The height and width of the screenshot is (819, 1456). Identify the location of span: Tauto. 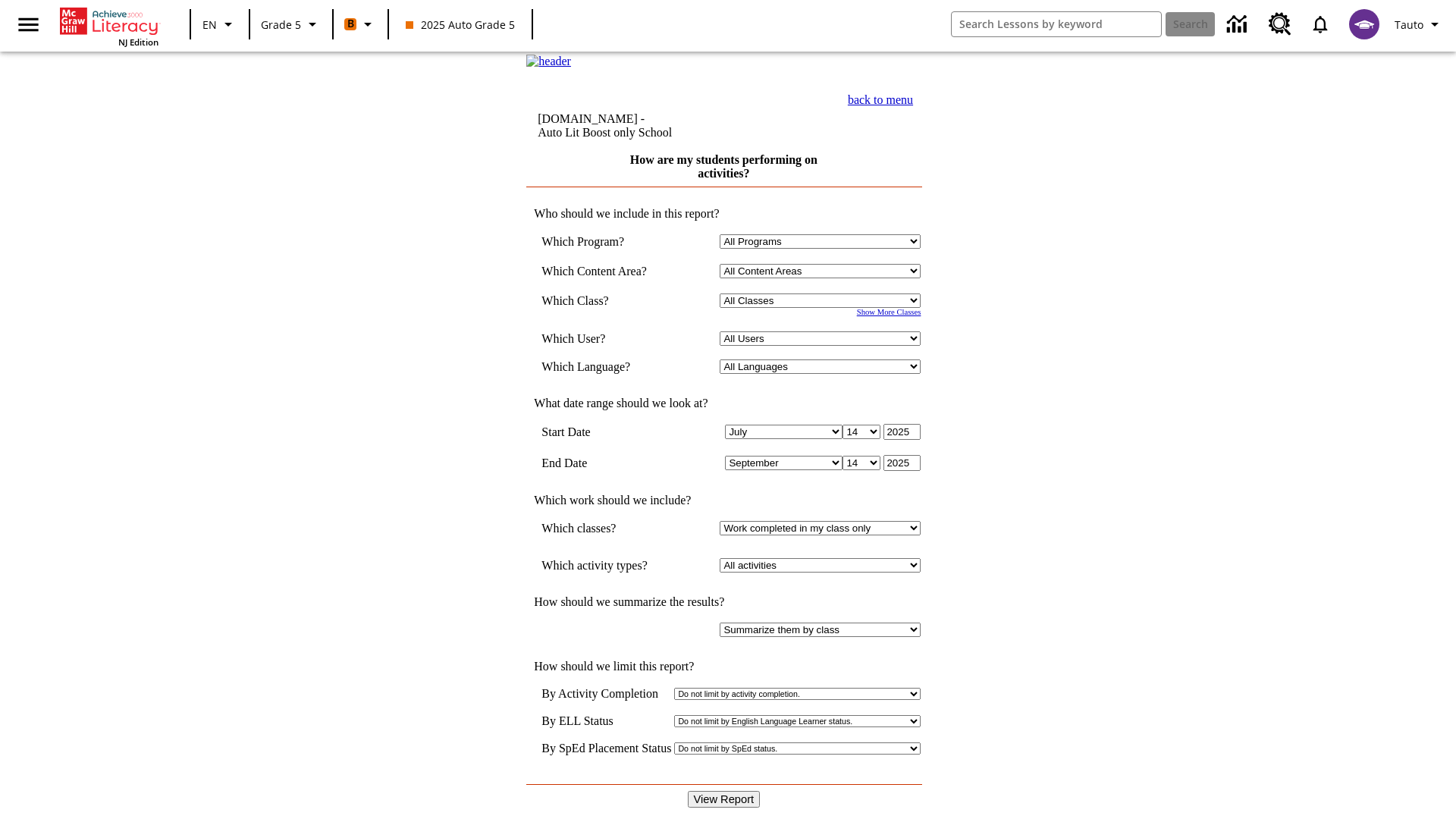
(1409, 24).